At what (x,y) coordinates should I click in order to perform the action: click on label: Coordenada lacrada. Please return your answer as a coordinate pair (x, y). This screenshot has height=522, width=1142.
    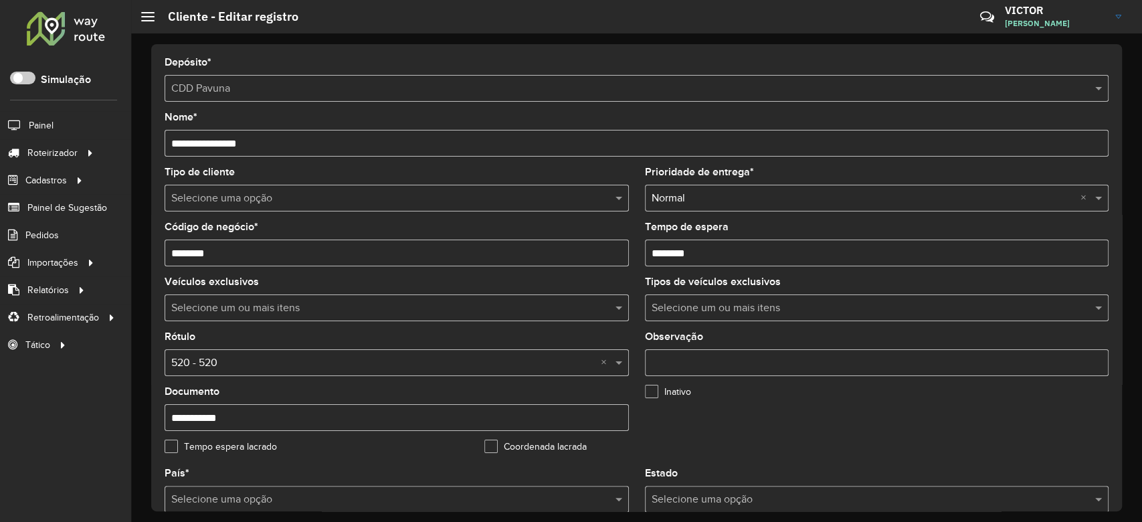
    Looking at the image, I should click on (535, 446).